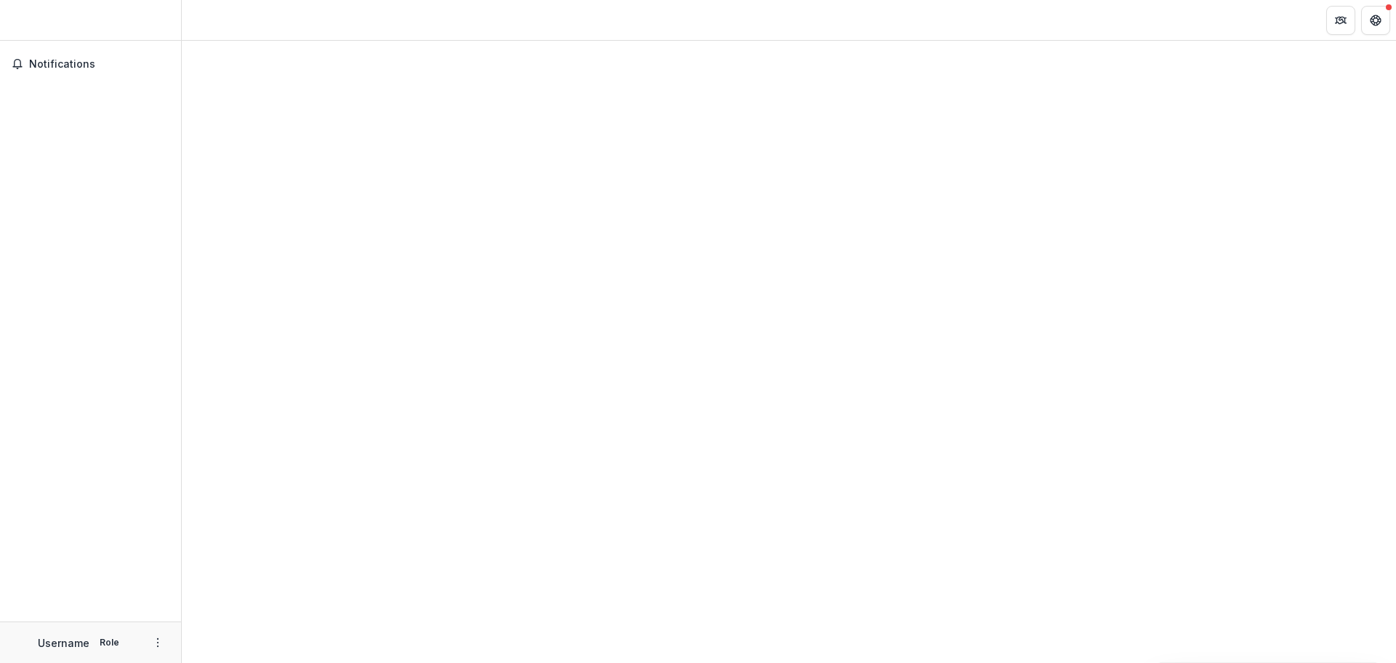 The height and width of the screenshot is (663, 1396). Describe the element at coordinates (90, 64) in the screenshot. I see `button: Notifications` at that location.